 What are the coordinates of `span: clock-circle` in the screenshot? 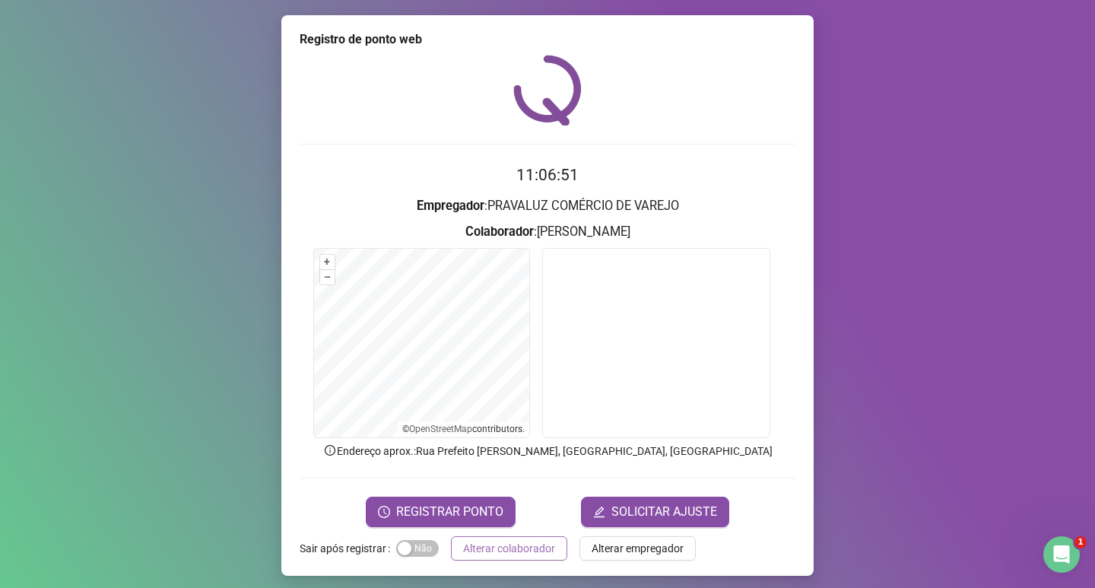 It's located at (384, 512).